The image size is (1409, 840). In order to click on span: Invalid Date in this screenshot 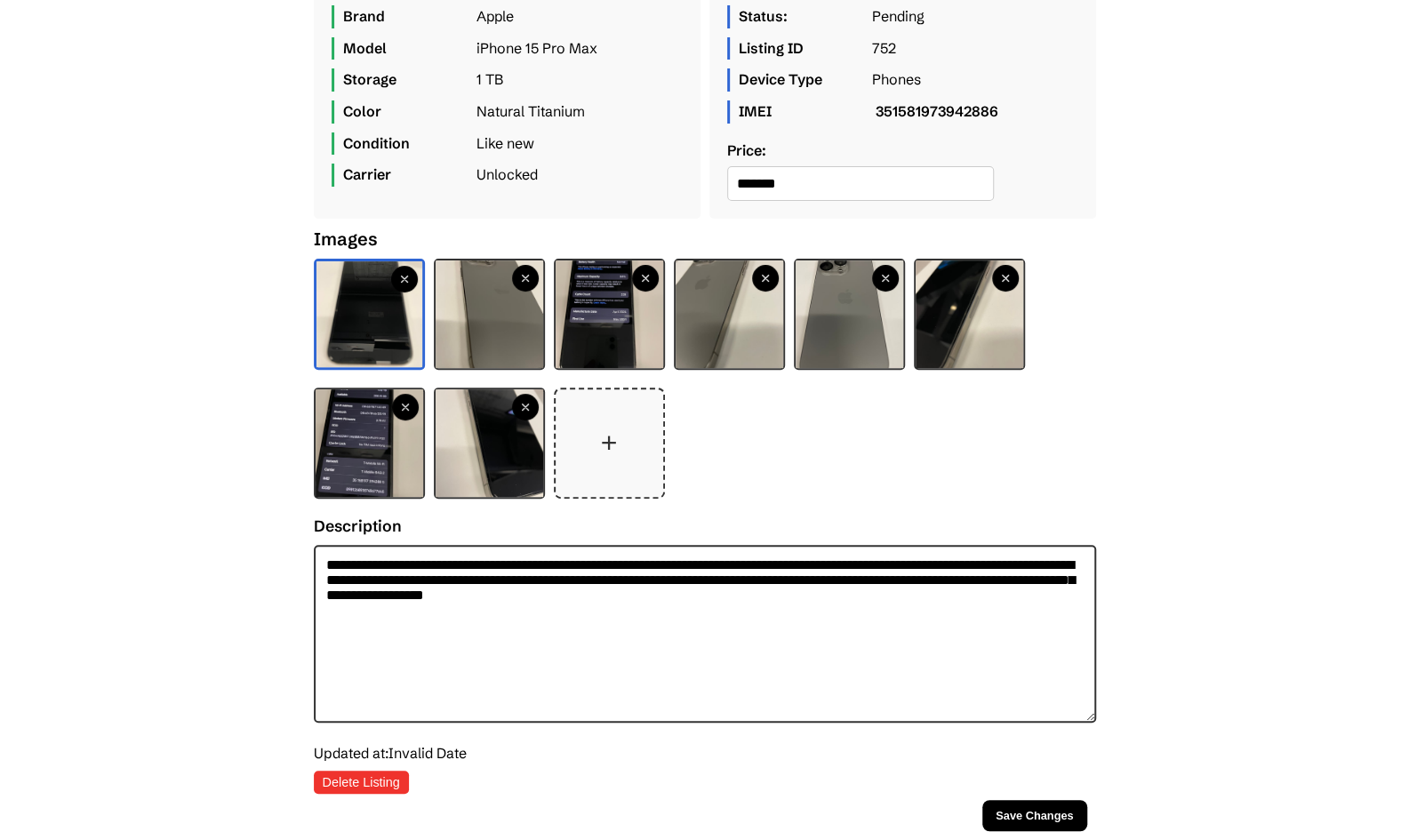, I will do `click(428, 754)`.